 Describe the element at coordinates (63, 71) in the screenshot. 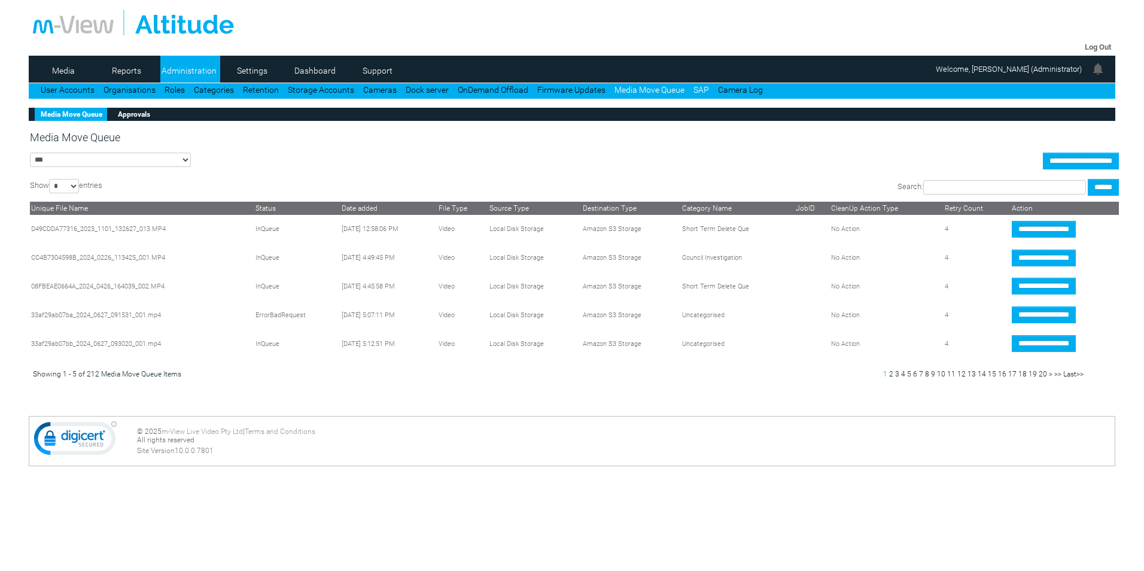

I see `a: Media` at that location.